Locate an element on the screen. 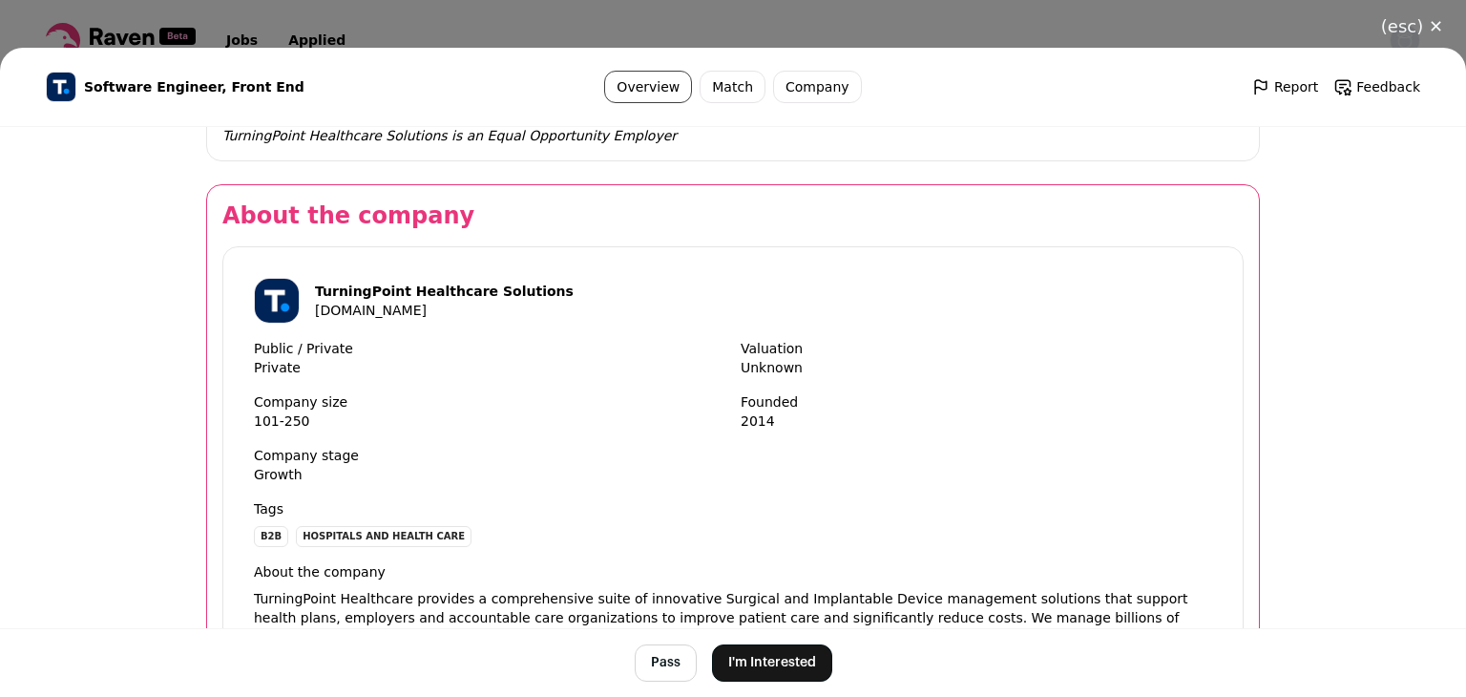 This screenshot has height=697, width=1466. a: Feedback is located at coordinates (1376, 87).